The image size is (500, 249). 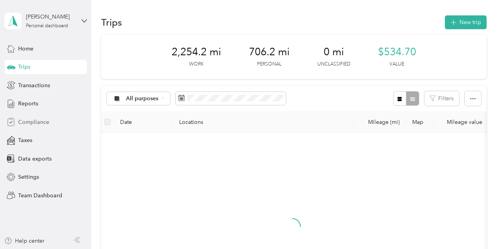 I want to click on span: 706.2 mi, so click(x=269, y=52).